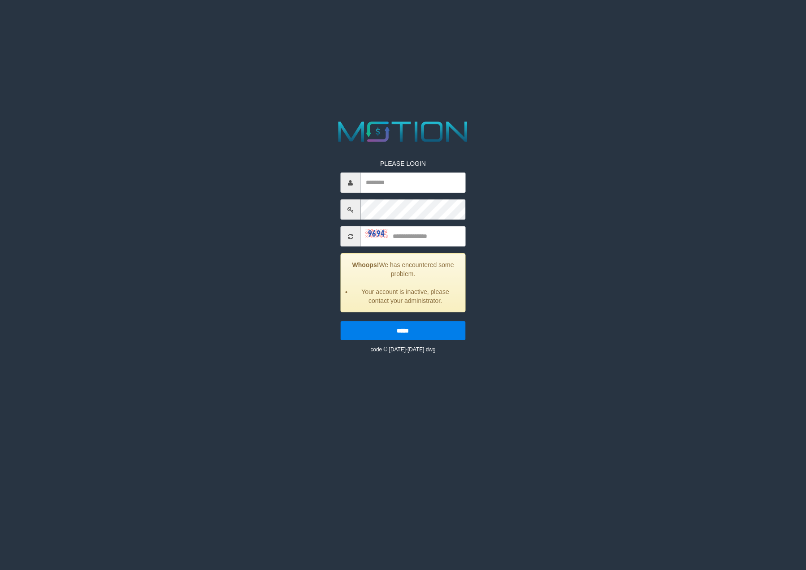 This screenshot has height=570, width=806. What do you see at coordinates (405, 296) in the screenshot?
I see `li: Your account is inactive, please contact your administrator.` at bounding box center [405, 296].